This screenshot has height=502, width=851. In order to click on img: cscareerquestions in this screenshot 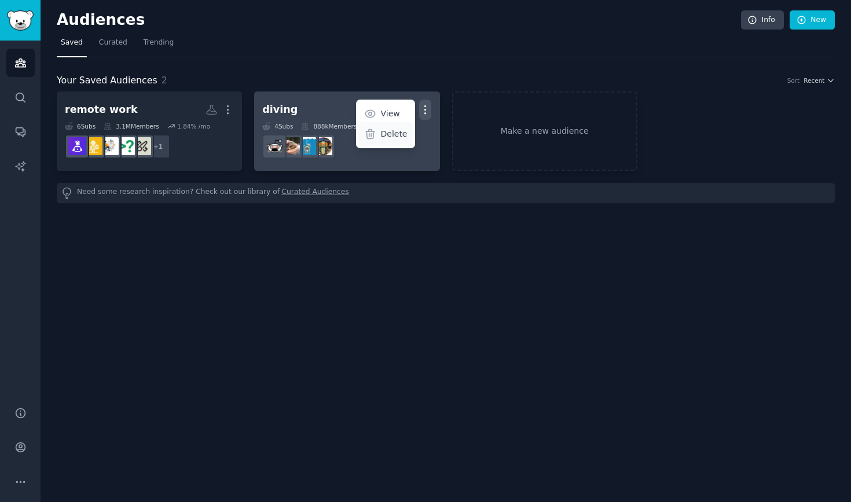, I will do `click(126, 146)`.